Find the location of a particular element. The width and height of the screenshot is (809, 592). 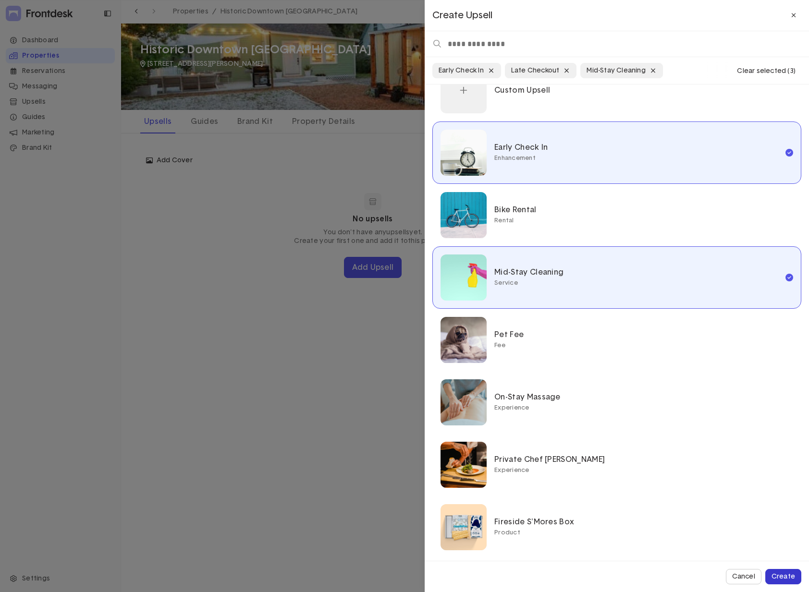

img: Private Chef Dinner is located at coordinates (463, 465).